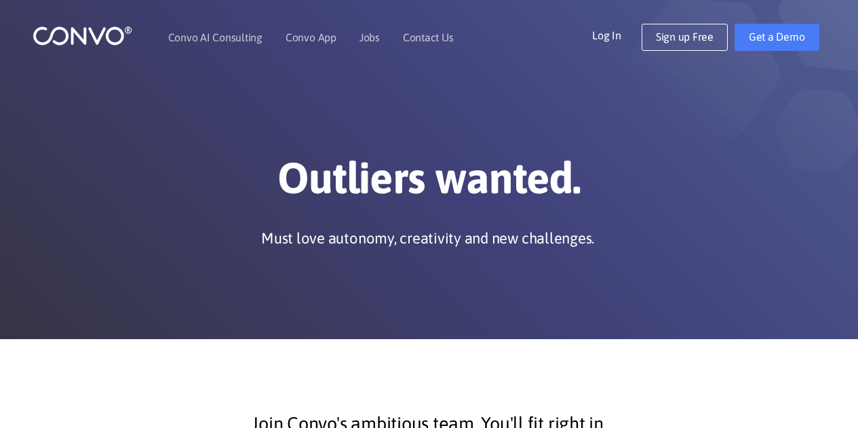 This screenshot has width=858, height=428. I want to click on a: Log In, so click(616, 35).